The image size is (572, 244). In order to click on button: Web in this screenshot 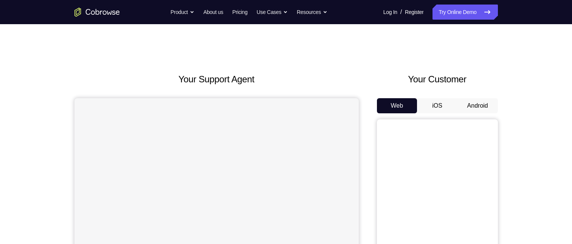, I will do `click(397, 106)`.